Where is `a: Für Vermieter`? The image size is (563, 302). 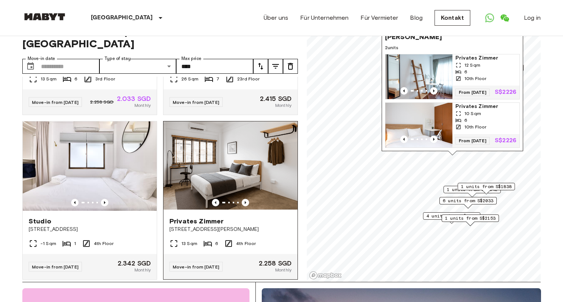 a: Für Vermieter is located at coordinates (379, 18).